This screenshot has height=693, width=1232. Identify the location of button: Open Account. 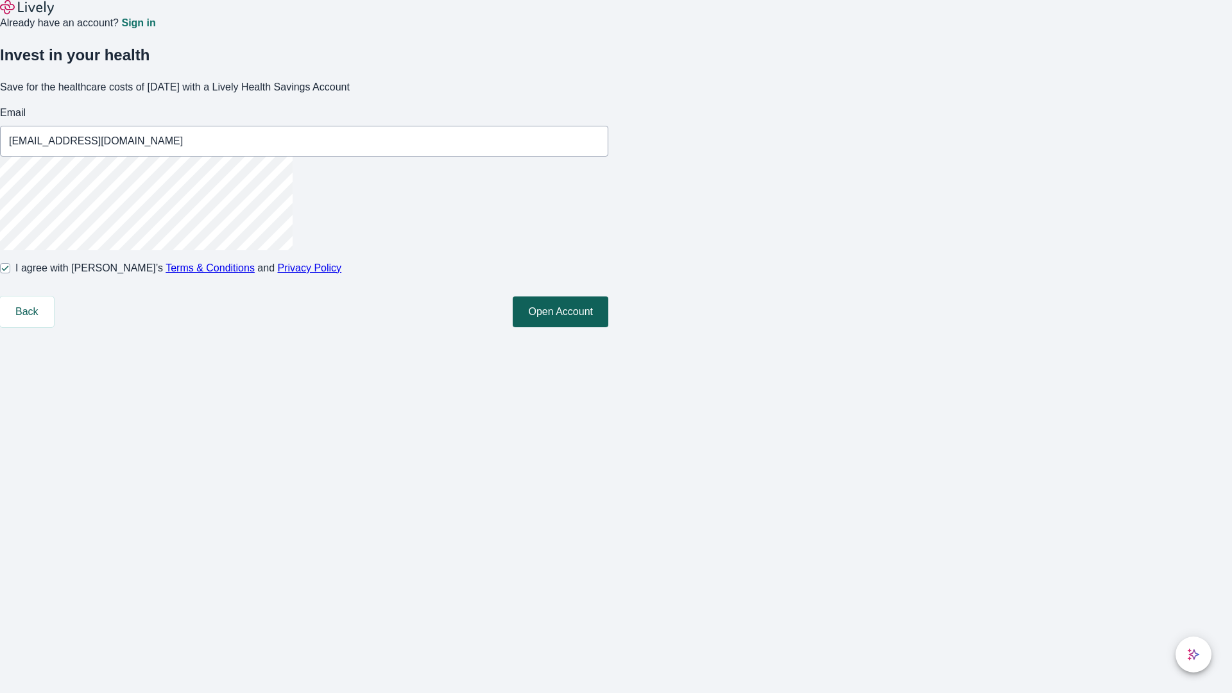
(560, 312).